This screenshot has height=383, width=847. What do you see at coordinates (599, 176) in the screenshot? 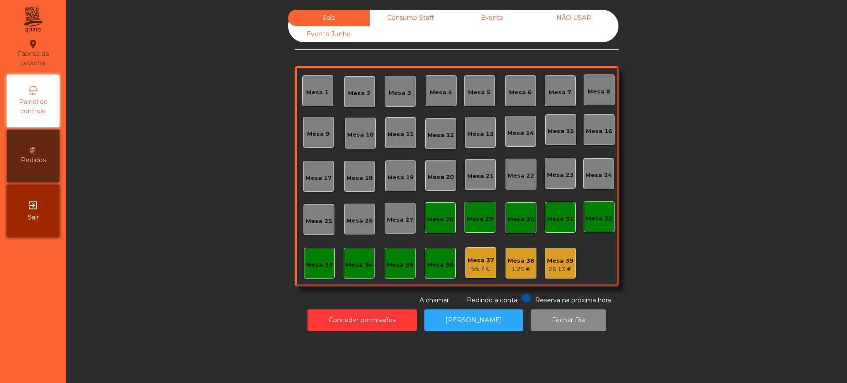
I see `div: Mesa 24` at bounding box center [599, 176].